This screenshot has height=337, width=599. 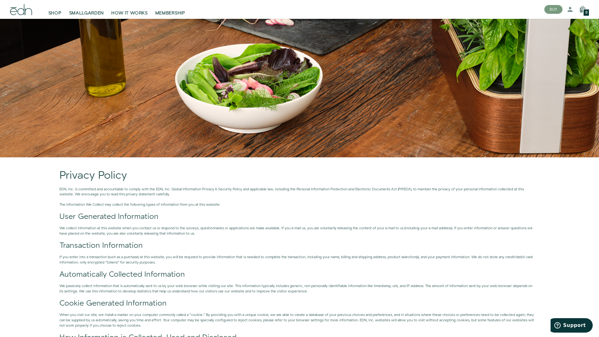 I want to click on h1: Privacy Policy, so click(x=297, y=176).